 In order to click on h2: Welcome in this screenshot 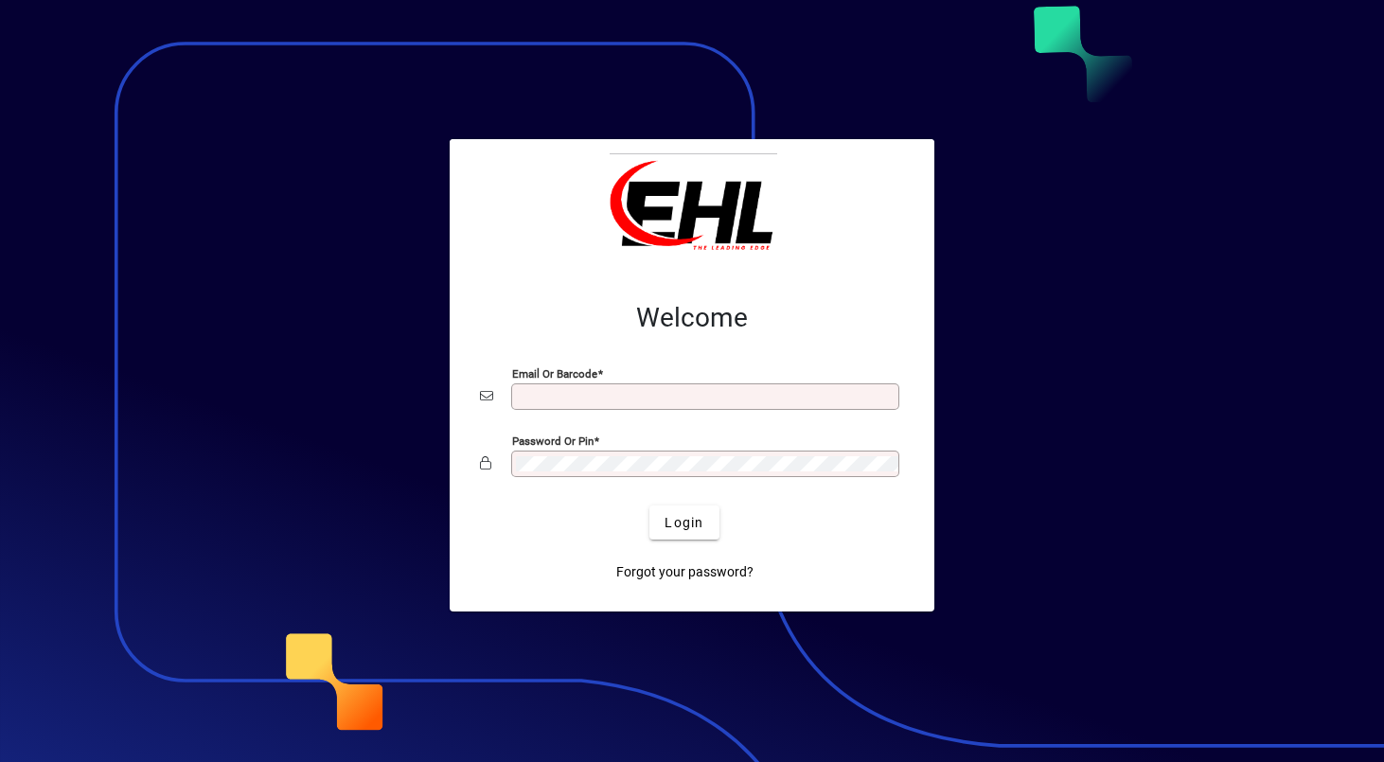, I will do `click(692, 318)`.